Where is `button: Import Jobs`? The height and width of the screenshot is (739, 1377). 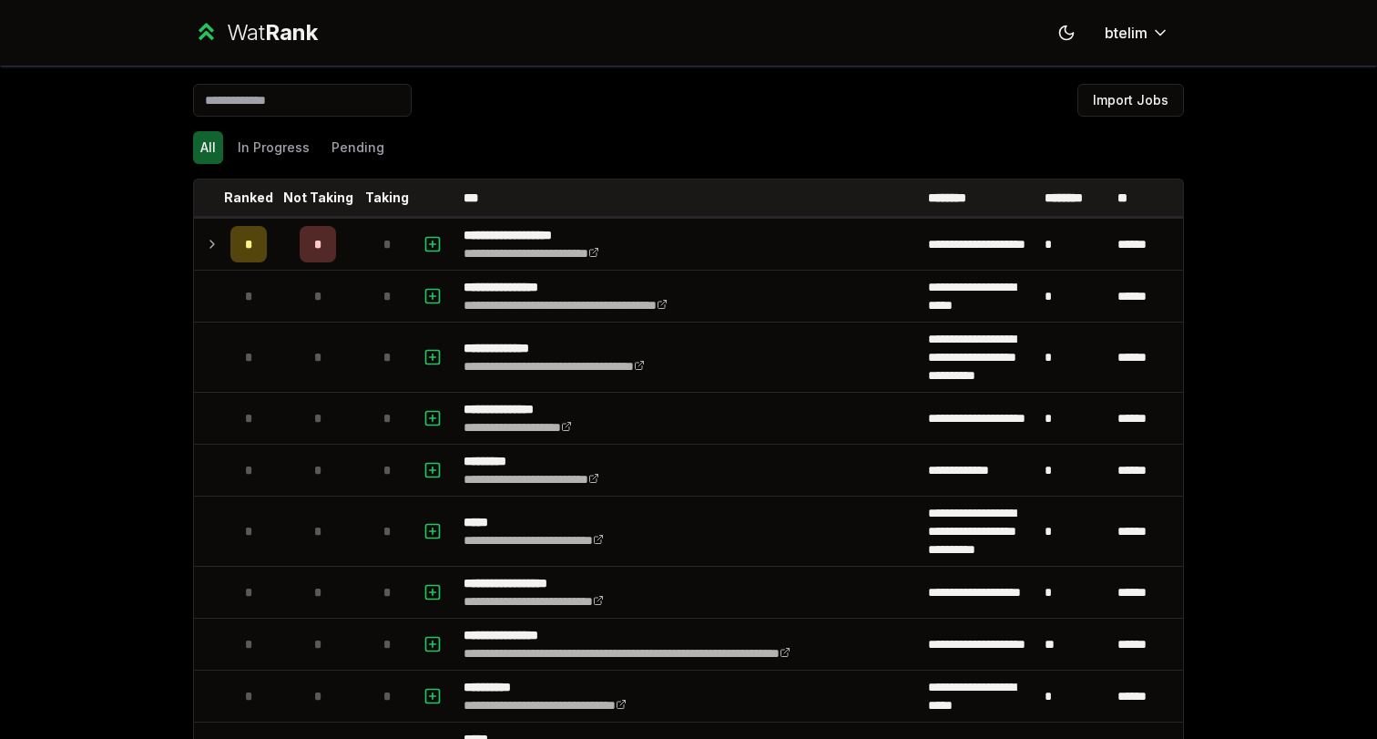
button: Import Jobs is located at coordinates (1130, 100).